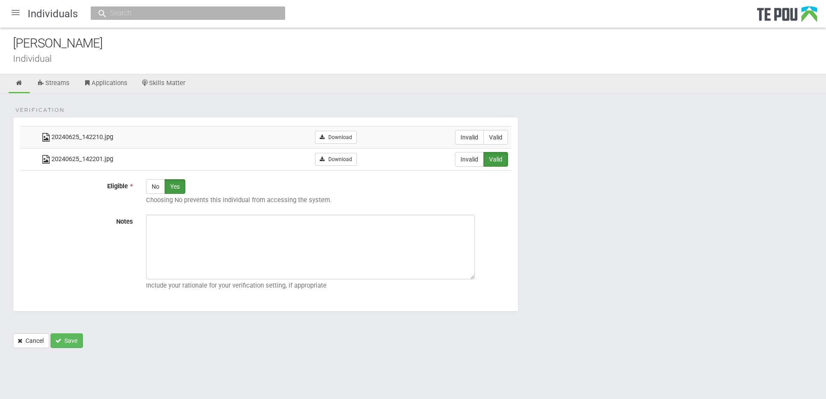 This screenshot has height=399, width=826. Describe the element at coordinates (137, 159) in the screenshot. I see `td: 20240625_142201.jpg` at that location.